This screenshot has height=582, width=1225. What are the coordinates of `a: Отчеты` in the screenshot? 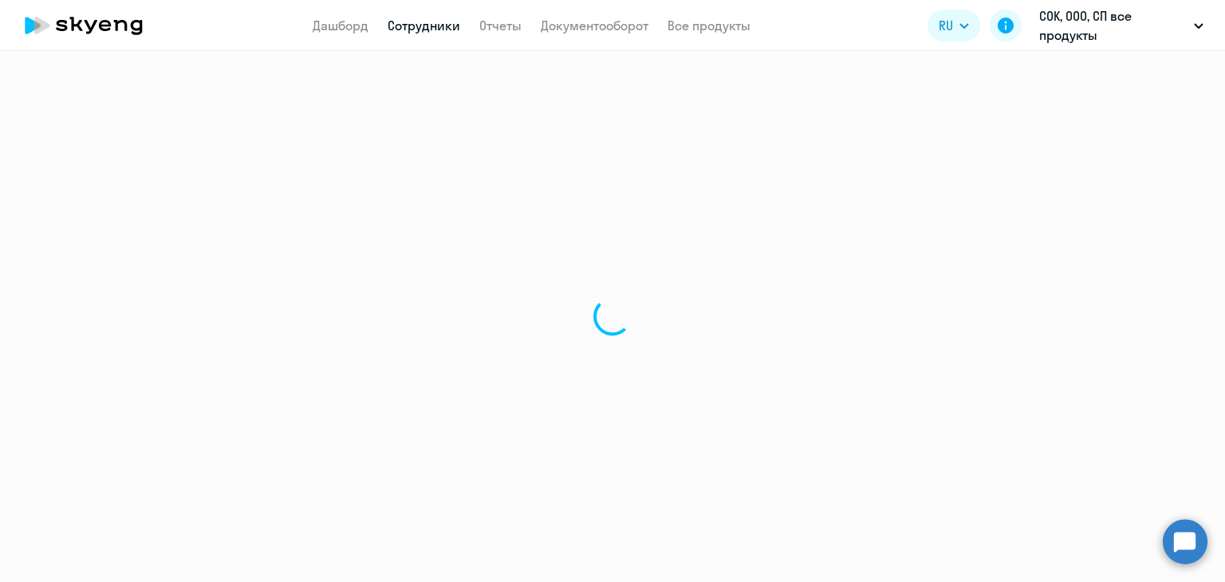 It's located at (500, 26).